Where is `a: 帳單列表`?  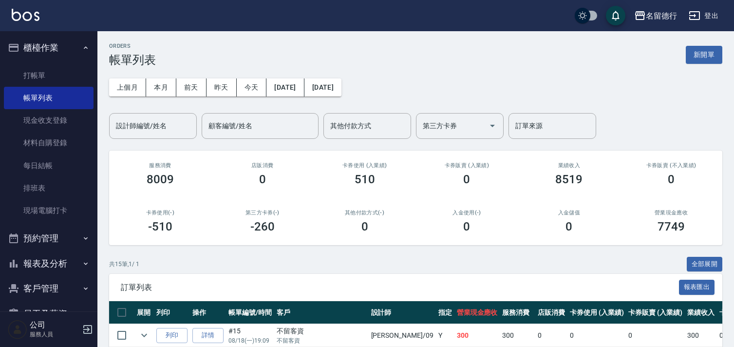 a: 帳單列表 is located at coordinates (49, 98).